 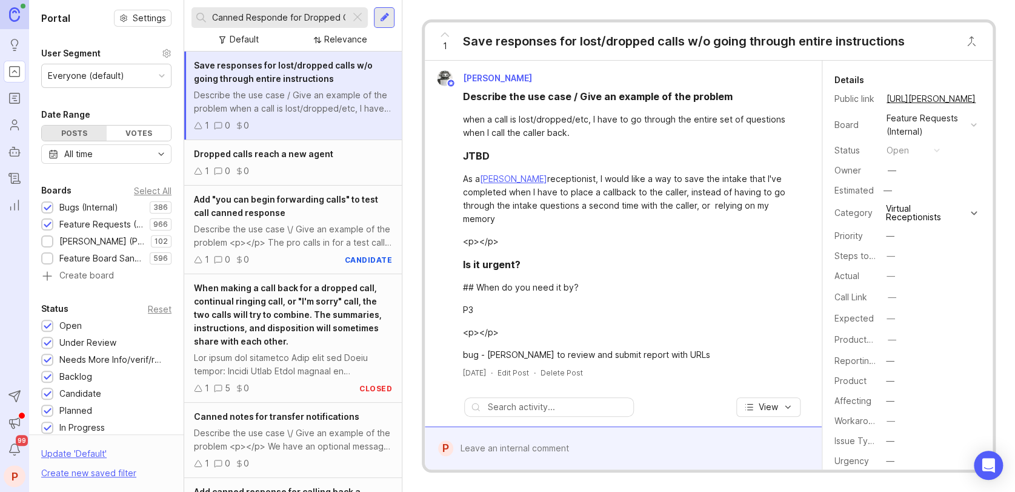 What do you see at coordinates (276, 416) in the screenshot?
I see `span: Canned notes for transfer notifications` at bounding box center [276, 416].